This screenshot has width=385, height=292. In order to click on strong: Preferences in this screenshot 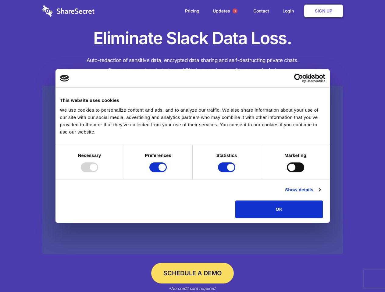, I will do `click(158, 155)`.